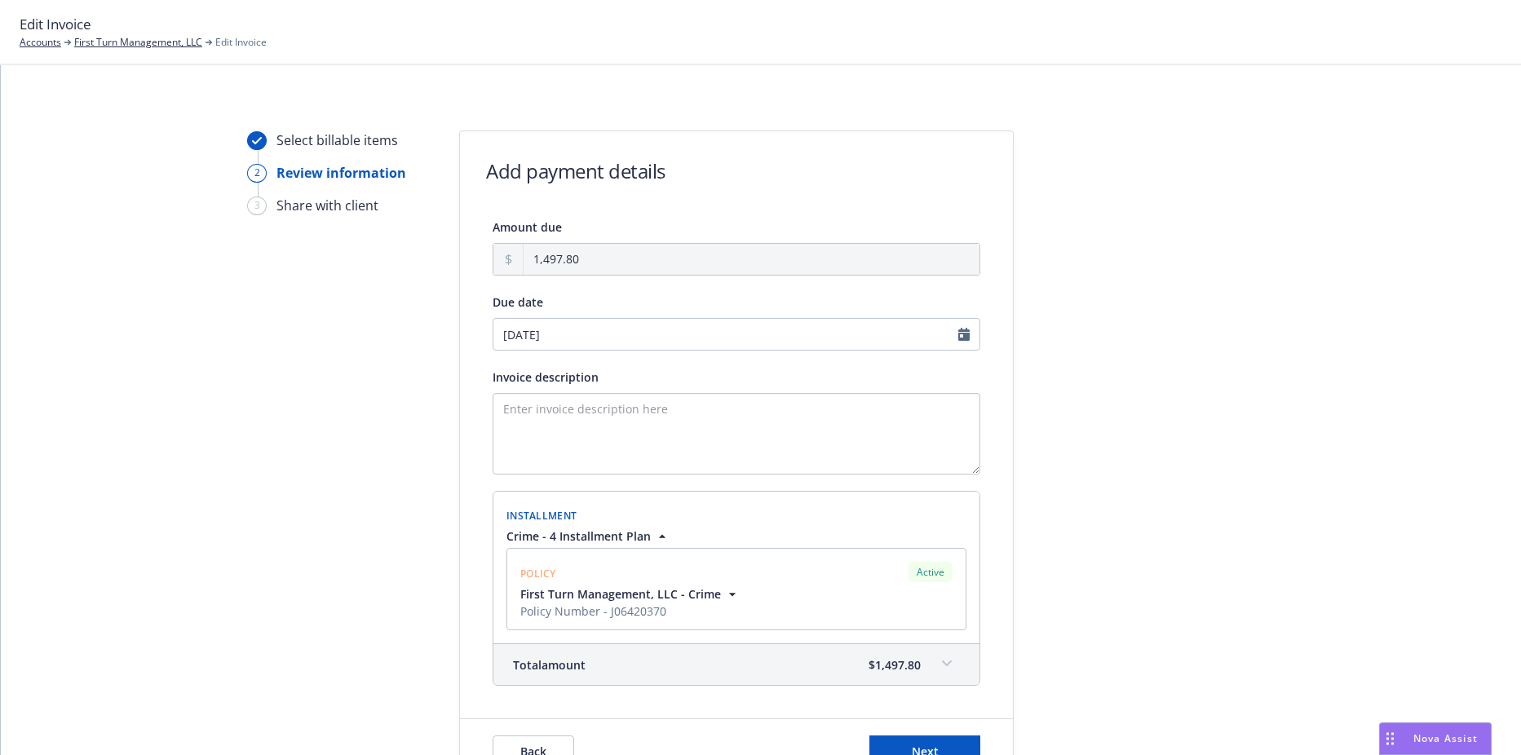  I want to click on span: Crime - 4 Installment Plan, so click(578, 536).